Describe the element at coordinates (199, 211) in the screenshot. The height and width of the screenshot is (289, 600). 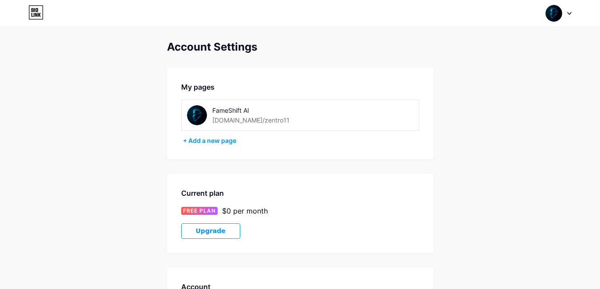
I see `span: FREE PLAN` at that location.